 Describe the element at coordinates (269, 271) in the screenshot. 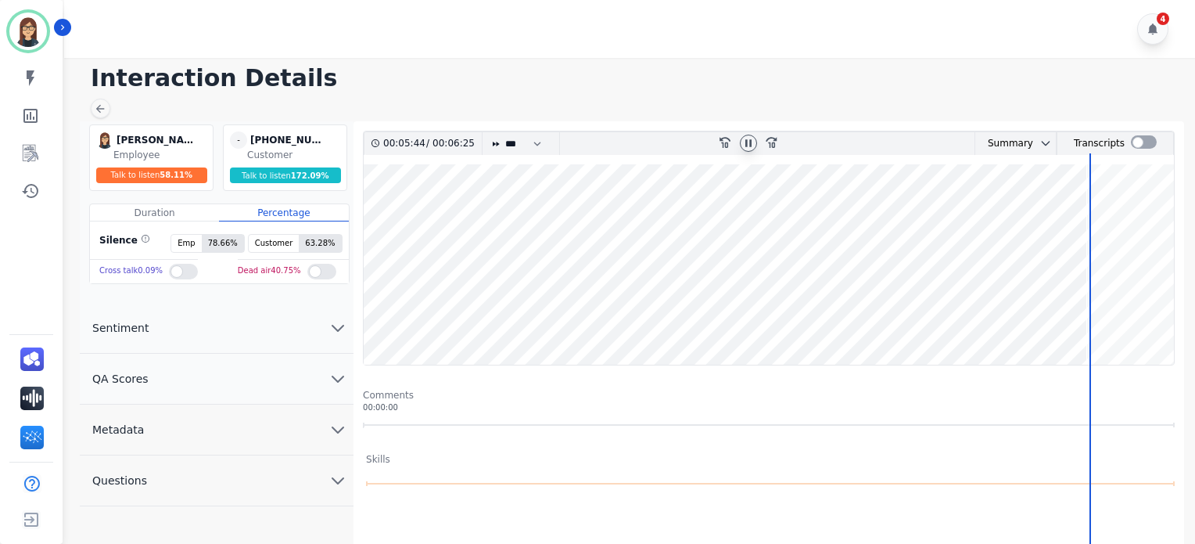

I see `div: Dead air 40.75 %` at that location.